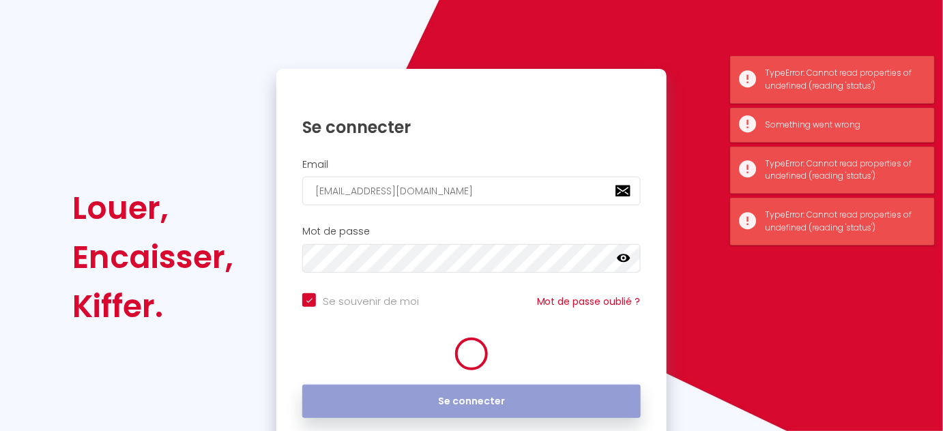 The width and height of the screenshot is (943, 431). What do you see at coordinates (589, 302) in the screenshot?
I see `a: Mot de passe oublié ?` at bounding box center [589, 302].